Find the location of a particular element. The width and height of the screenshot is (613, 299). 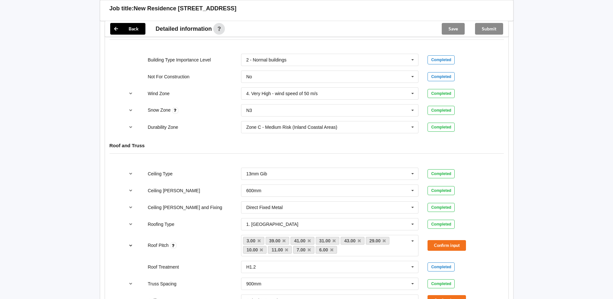

label: Not For Construction is located at coordinates (168, 77).